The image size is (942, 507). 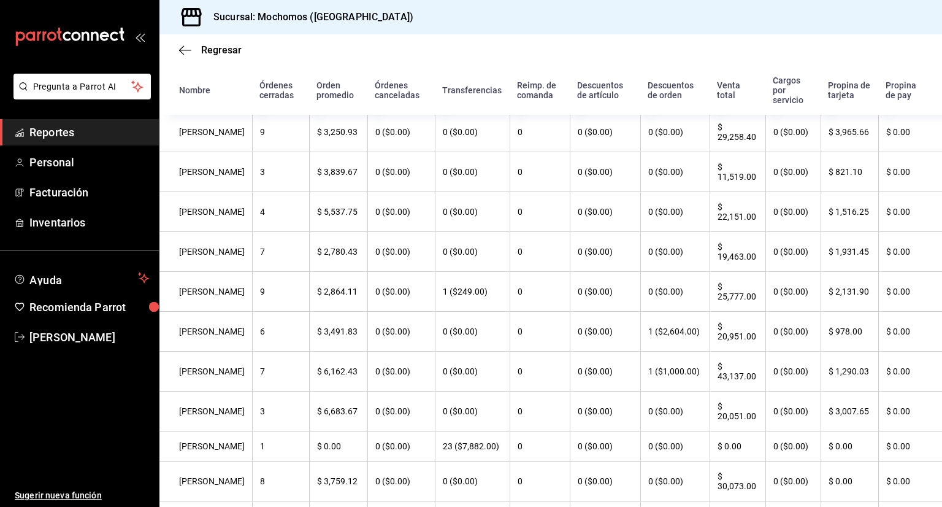 I want to click on th: 1 ($249.00), so click(x=472, y=291).